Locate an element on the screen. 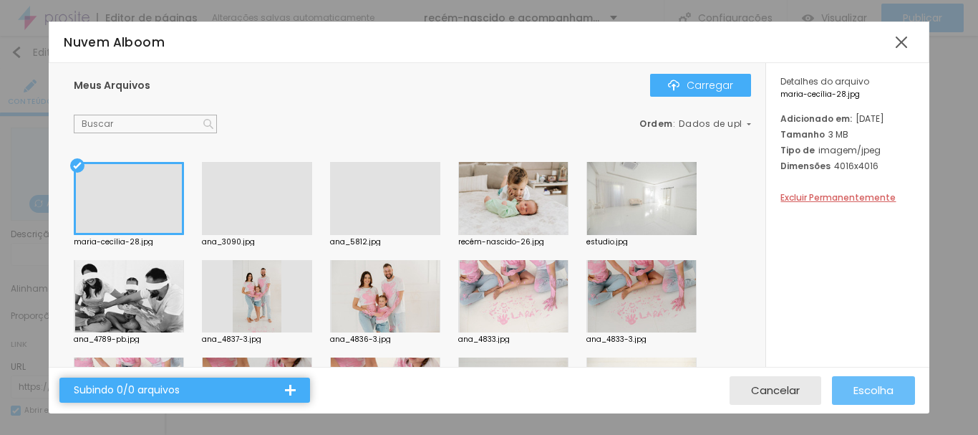 The width and height of the screenshot is (978, 435). font: ana_5812.jpg is located at coordinates (355, 241).